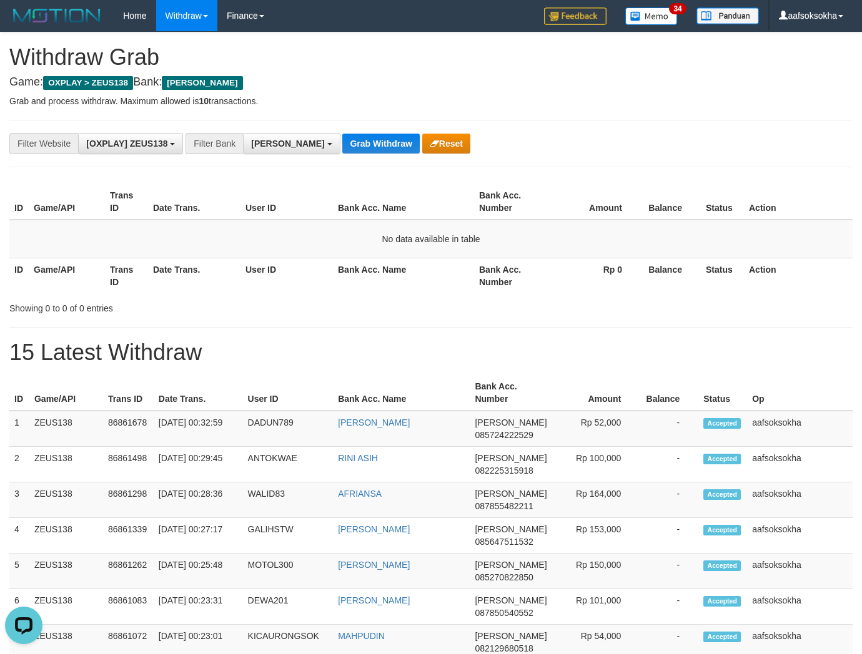 The height and width of the screenshot is (654, 862). What do you see at coordinates (128, 536) in the screenshot?
I see `td: 86861339` at bounding box center [128, 536].